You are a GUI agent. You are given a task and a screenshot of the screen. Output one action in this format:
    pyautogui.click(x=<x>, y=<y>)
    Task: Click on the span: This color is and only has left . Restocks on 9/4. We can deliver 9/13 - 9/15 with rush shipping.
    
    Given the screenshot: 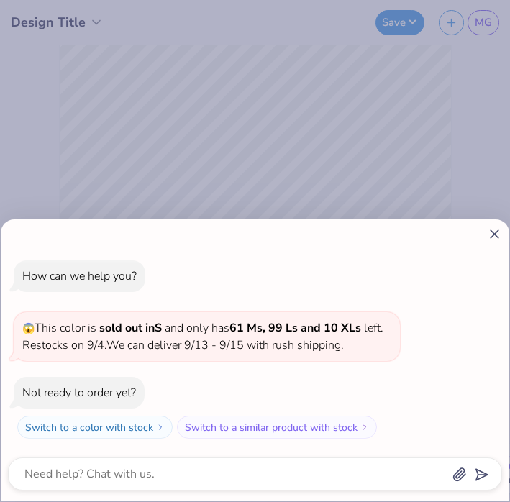 What is the action you would take?
    pyautogui.click(x=203, y=337)
    